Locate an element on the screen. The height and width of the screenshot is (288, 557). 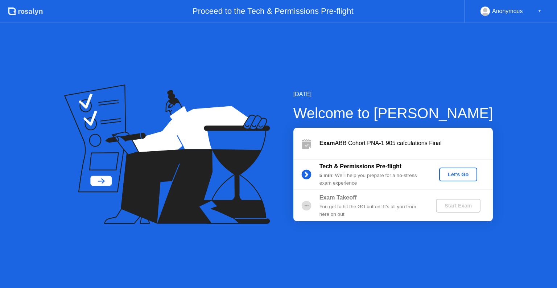
button: Let's Go is located at coordinates (458, 174).